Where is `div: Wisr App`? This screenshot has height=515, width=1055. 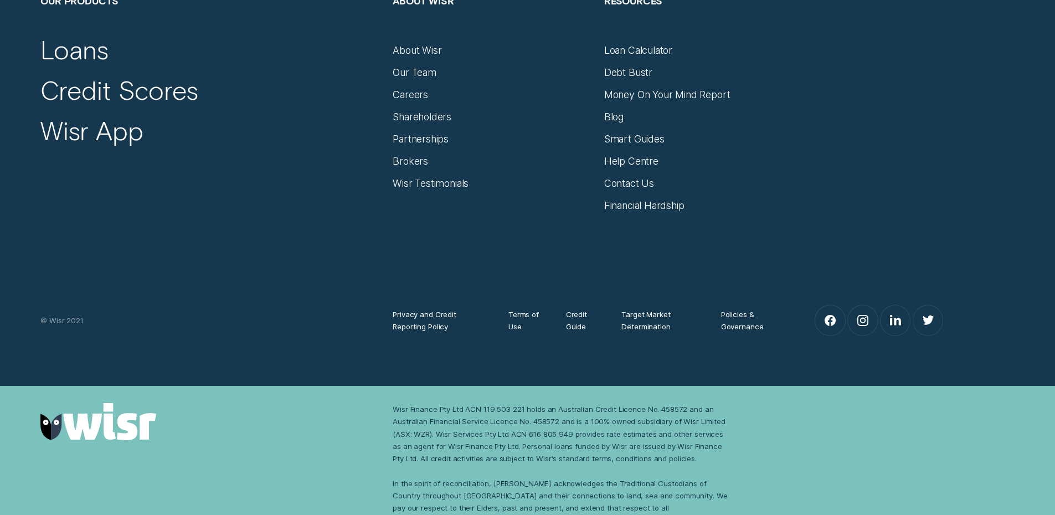 div: Wisr App is located at coordinates (91, 131).